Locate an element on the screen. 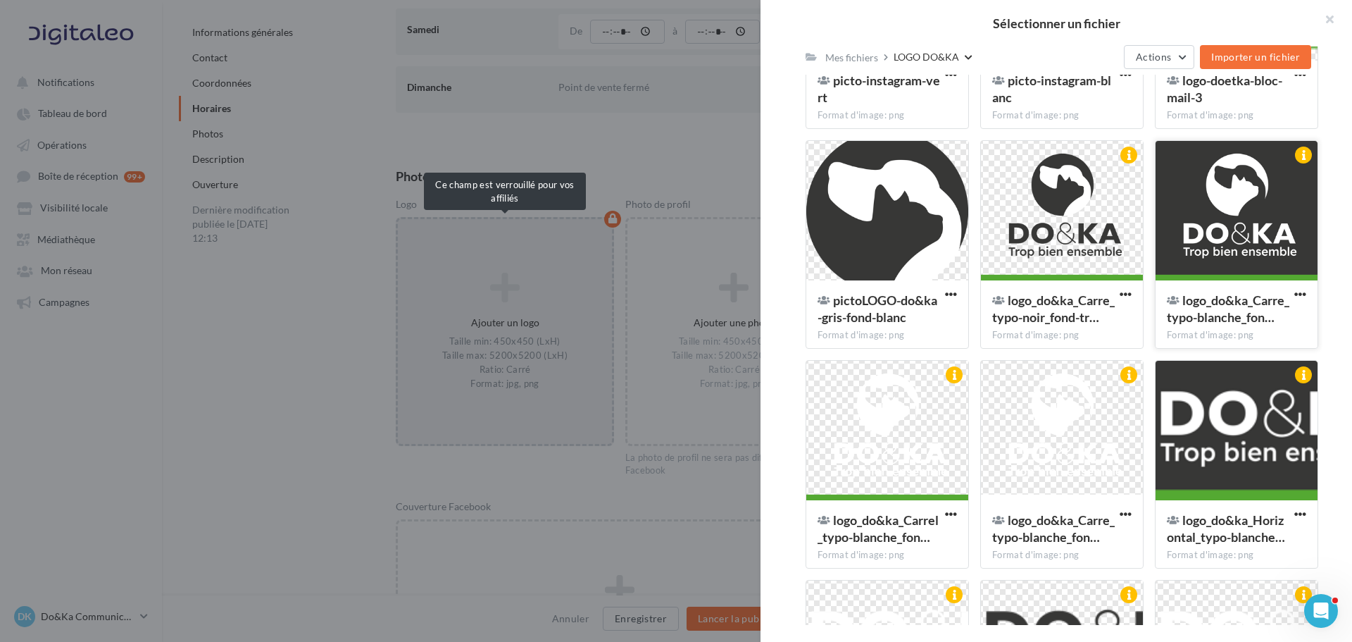 The image size is (1352, 642). span: logo_do&ka_Carre_typo-blanche_fond-transparent_trait-blanc is located at coordinates (1054, 528).